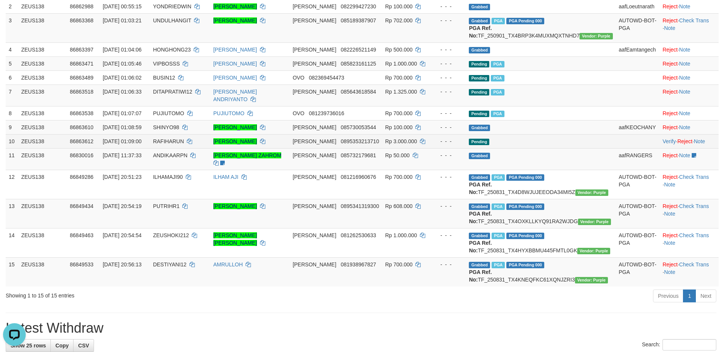 The width and height of the screenshot is (722, 352). Describe the element at coordinates (540, 243) in the screenshot. I see `td: TF_250831_TX4HYXBBMU445FMTL0GK` at that location.